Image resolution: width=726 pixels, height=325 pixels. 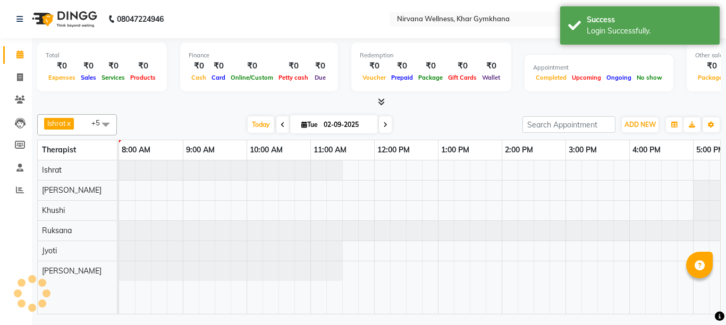 I want to click on a: 2:00 PM, so click(x=519, y=150).